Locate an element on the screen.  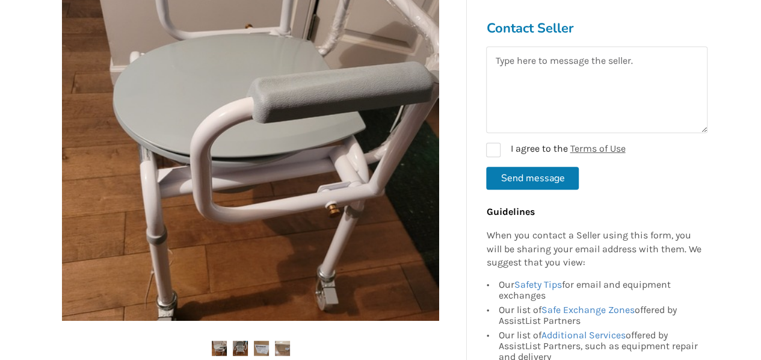
label: I agree to the is located at coordinates (555, 150).